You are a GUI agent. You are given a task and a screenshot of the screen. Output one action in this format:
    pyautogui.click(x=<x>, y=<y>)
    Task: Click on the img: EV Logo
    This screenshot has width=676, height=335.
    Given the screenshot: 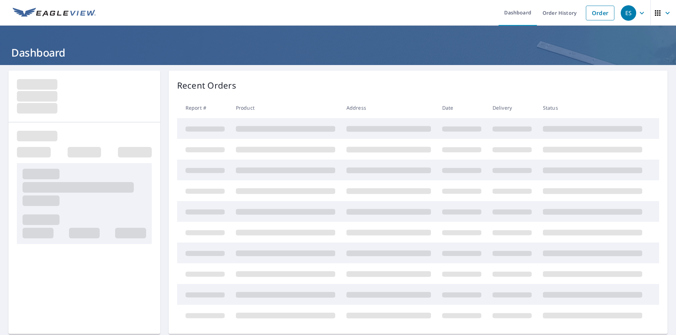 What is the action you would take?
    pyautogui.click(x=54, y=13)
    